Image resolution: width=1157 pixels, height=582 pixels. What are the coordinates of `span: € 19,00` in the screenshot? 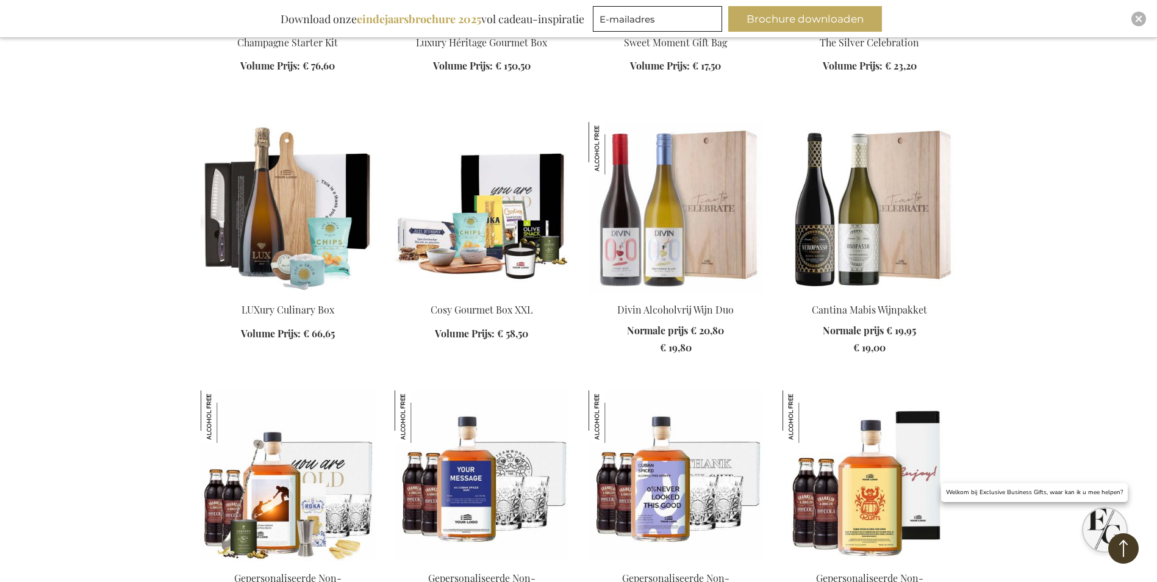 It's located at (869, 347).